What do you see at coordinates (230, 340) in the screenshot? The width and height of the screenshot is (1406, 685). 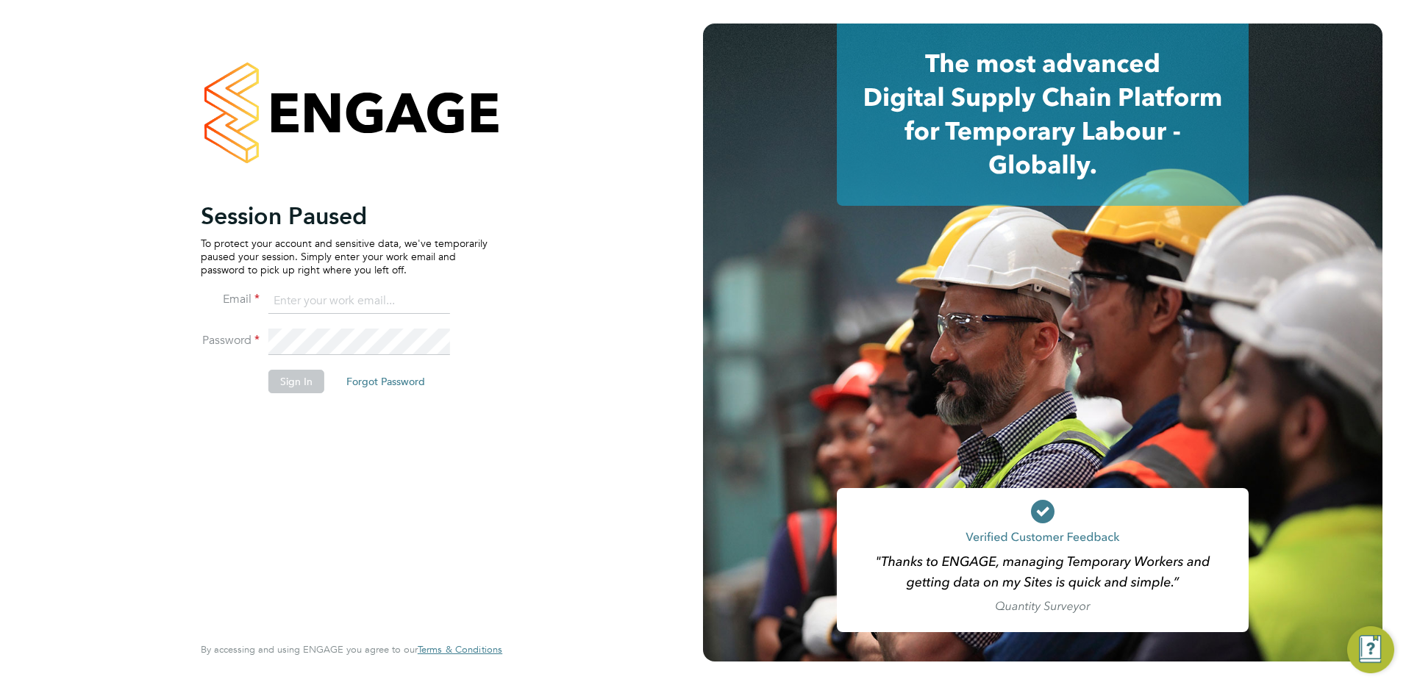 I see `label: Password` at bounding box center [230, 340].